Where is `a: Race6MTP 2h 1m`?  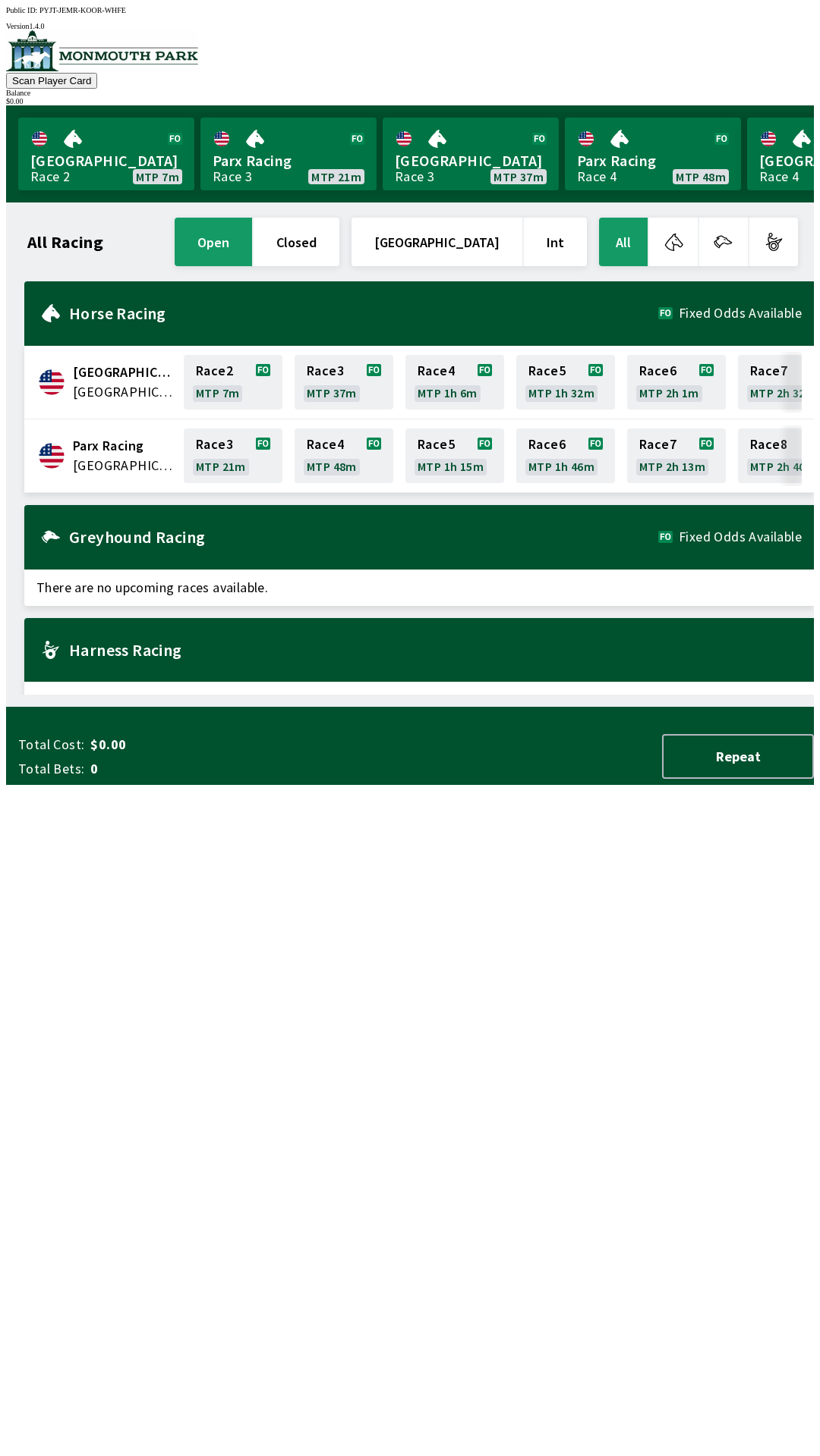
a: Race6MTP 2h 1m is located at coordinates (676, 382).